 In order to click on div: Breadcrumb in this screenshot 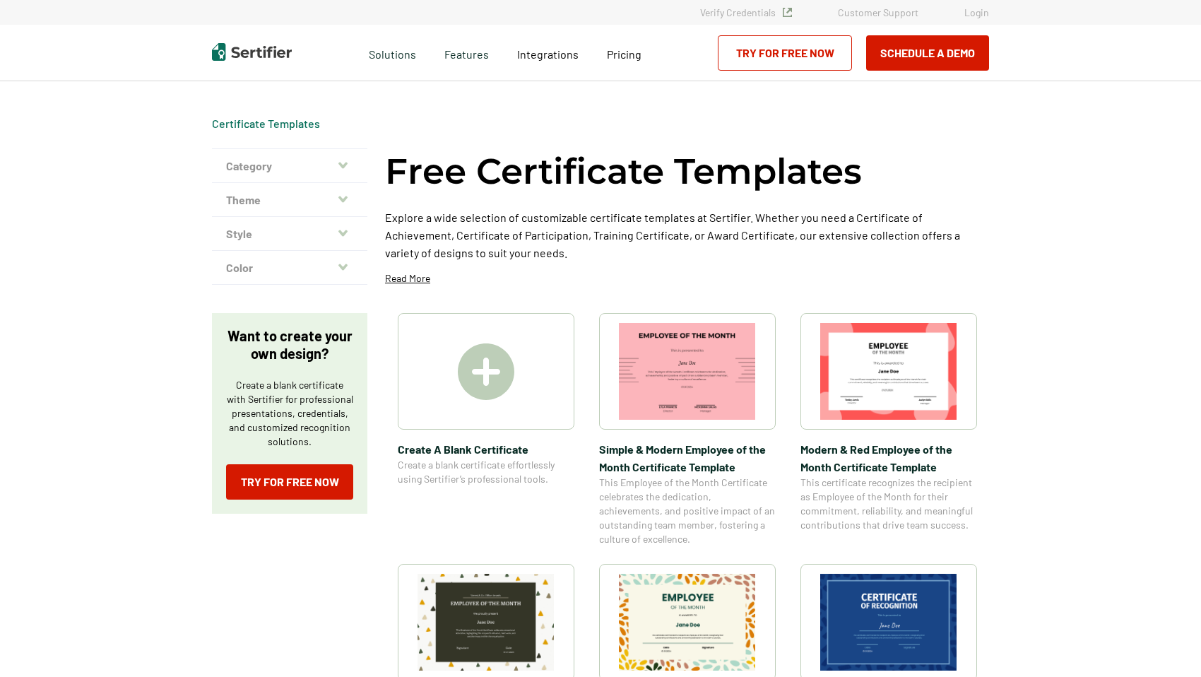, I will do `click(266, 124)`.